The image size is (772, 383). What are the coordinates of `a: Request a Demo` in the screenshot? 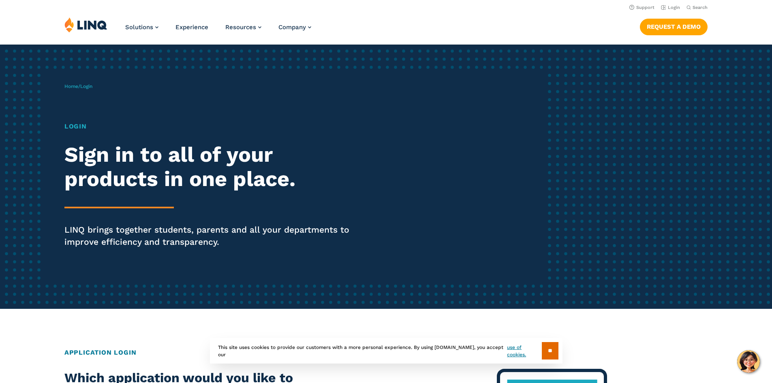 It's located at (673, 27).